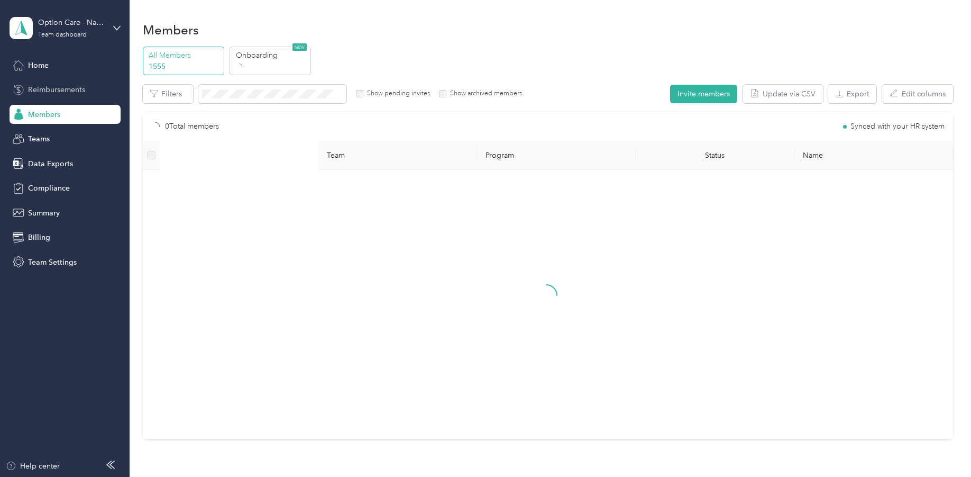 The width and height of the screenshot is (971, 477). Describe the element at coordinates (398, 155) in the screenshot. I see `th: Team` at that location.